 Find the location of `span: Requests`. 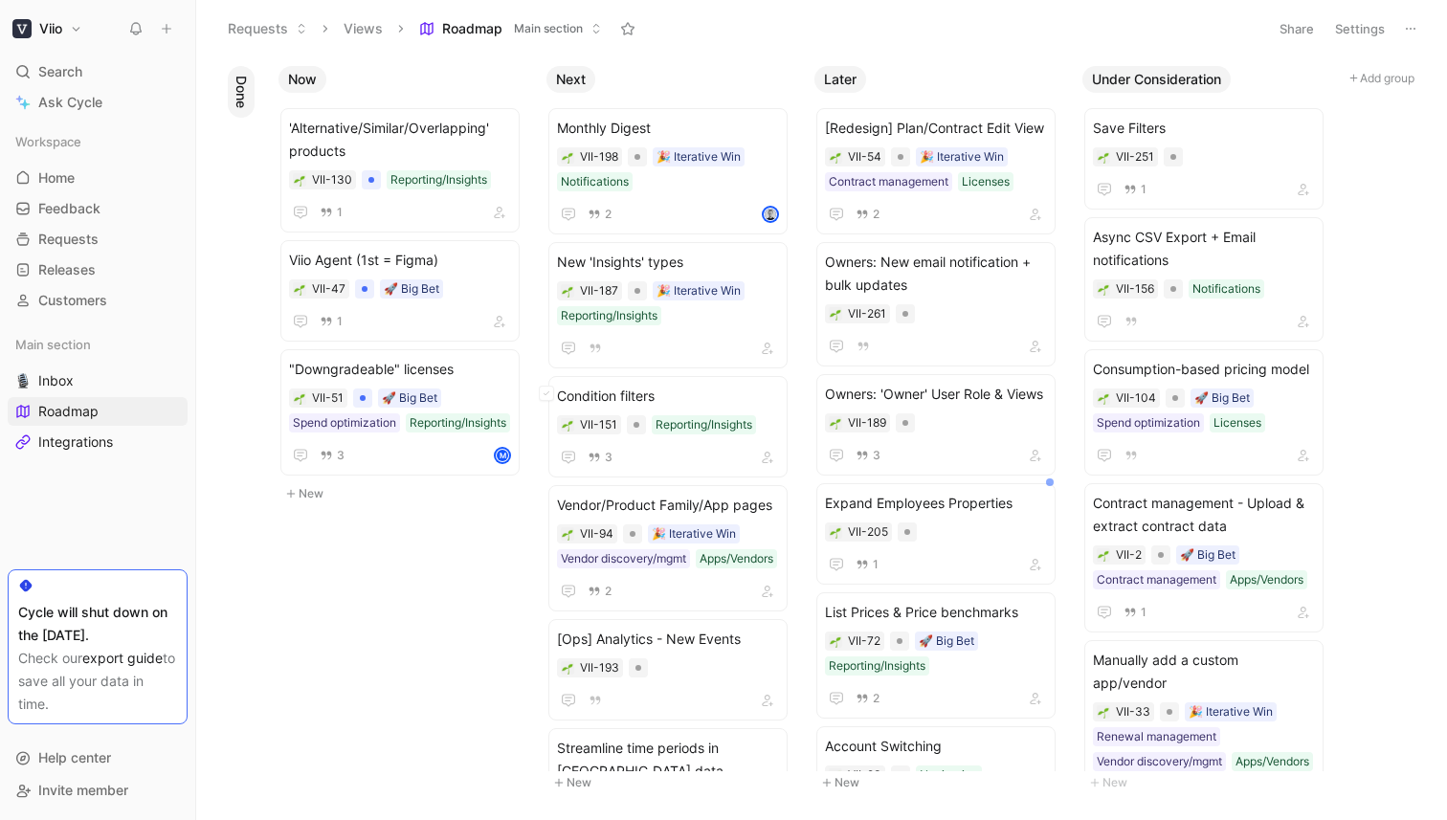

span: Requests is located at coordinates (68, 239).